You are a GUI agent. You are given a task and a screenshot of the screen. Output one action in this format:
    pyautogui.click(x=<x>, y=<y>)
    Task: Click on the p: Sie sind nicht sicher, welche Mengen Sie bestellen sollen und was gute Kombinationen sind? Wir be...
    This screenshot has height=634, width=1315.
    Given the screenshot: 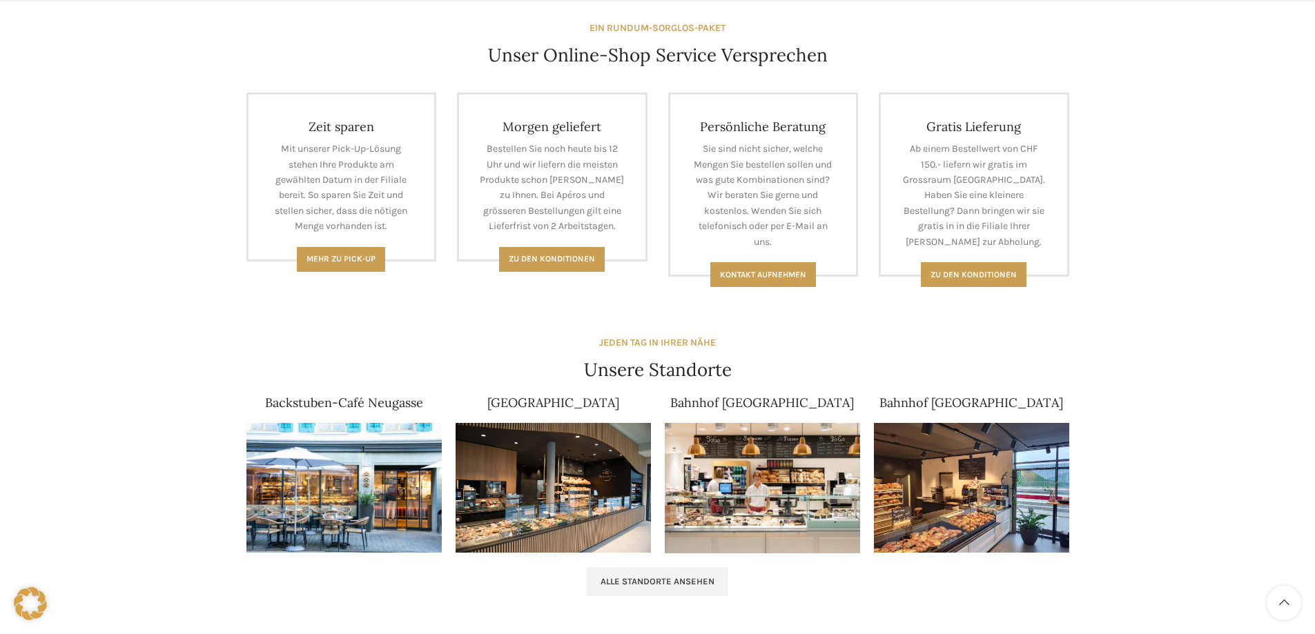 What is the action you would take?
    pyautogui.click(x=763, y=195)
    